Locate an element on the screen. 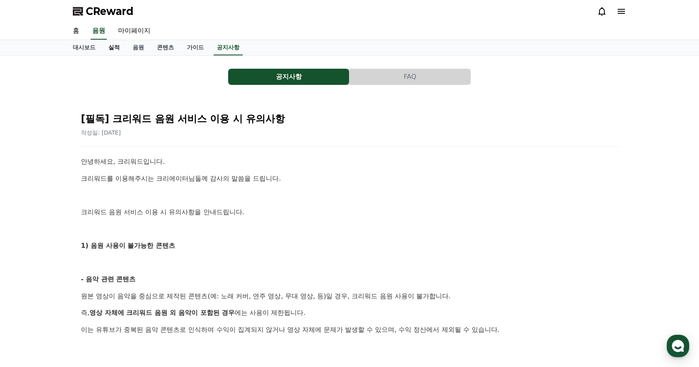 The width and height of the screenshot is (699, 367). span: 설정 is located at coordinates (130, 272).